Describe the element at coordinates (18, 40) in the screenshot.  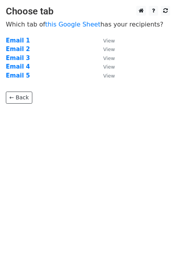
I see `strong: Email 1` at that location.